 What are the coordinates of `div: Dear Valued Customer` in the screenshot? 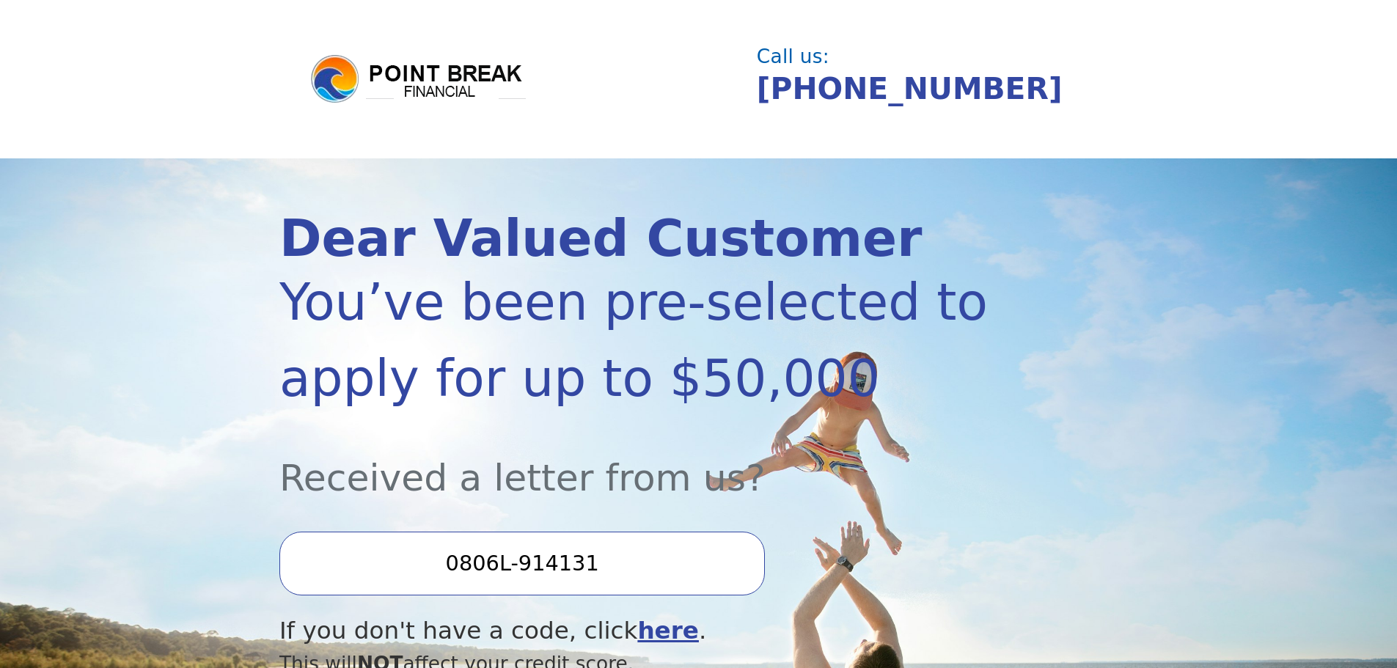 It's located at (636, 238).